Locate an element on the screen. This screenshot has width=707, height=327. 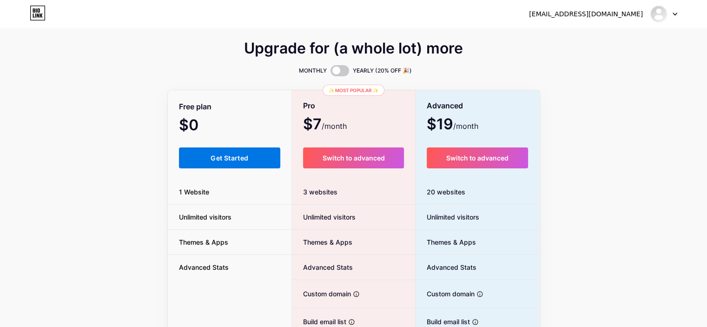
span: YEARLY (20% OFF 🎉) is located at coordinates (382, 71).